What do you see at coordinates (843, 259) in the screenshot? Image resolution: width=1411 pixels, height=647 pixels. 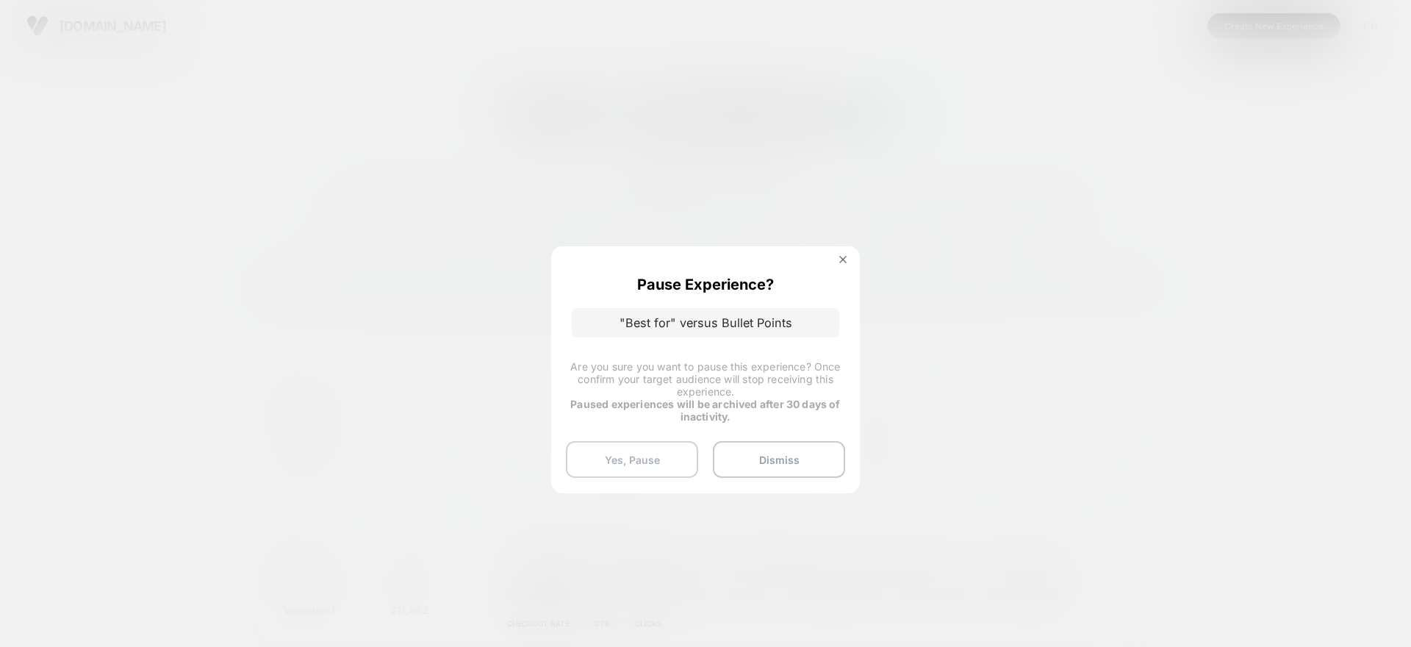 I see `img: close` at bounding box center [843, 259].